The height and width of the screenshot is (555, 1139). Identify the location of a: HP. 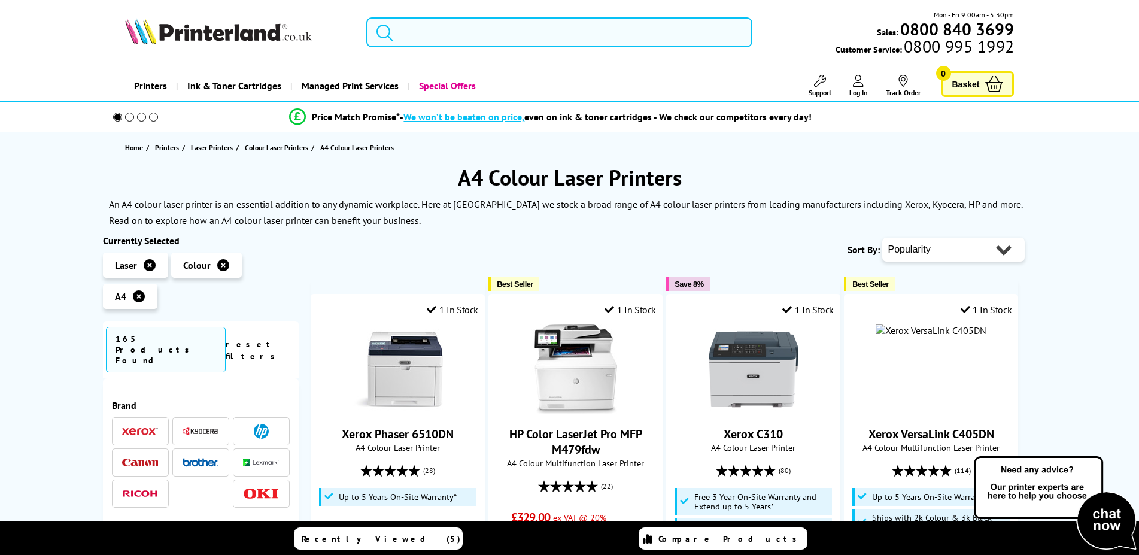
(261, 431).